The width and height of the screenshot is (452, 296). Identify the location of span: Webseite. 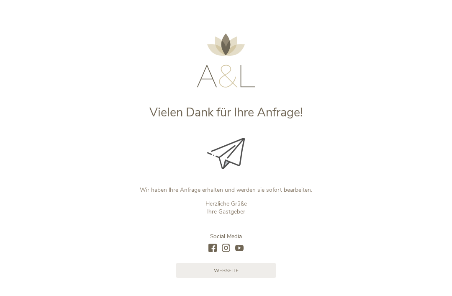
(226, 270).